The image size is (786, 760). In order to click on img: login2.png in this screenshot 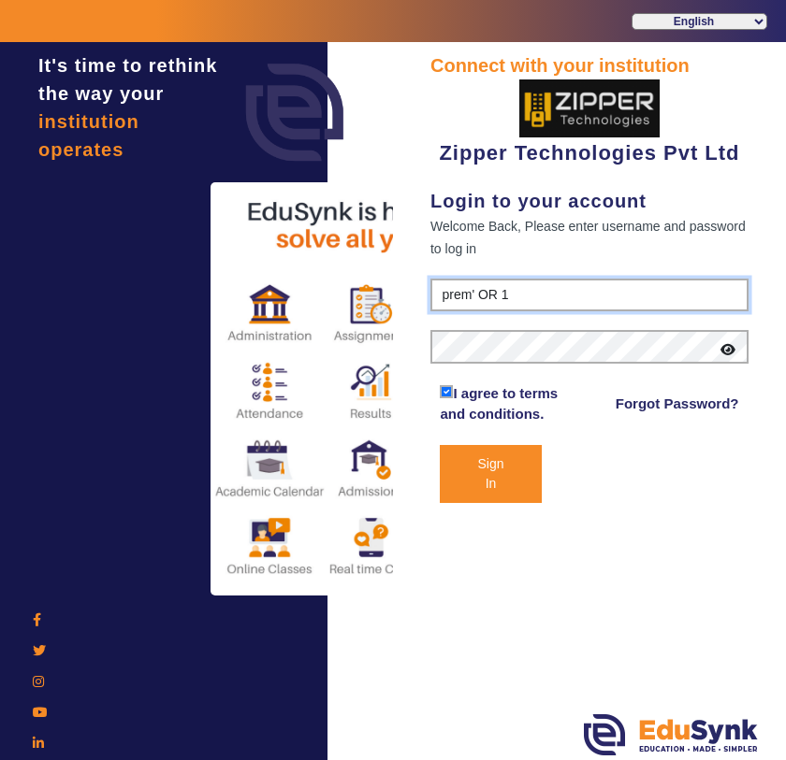, I will do `click(407, 389)`.